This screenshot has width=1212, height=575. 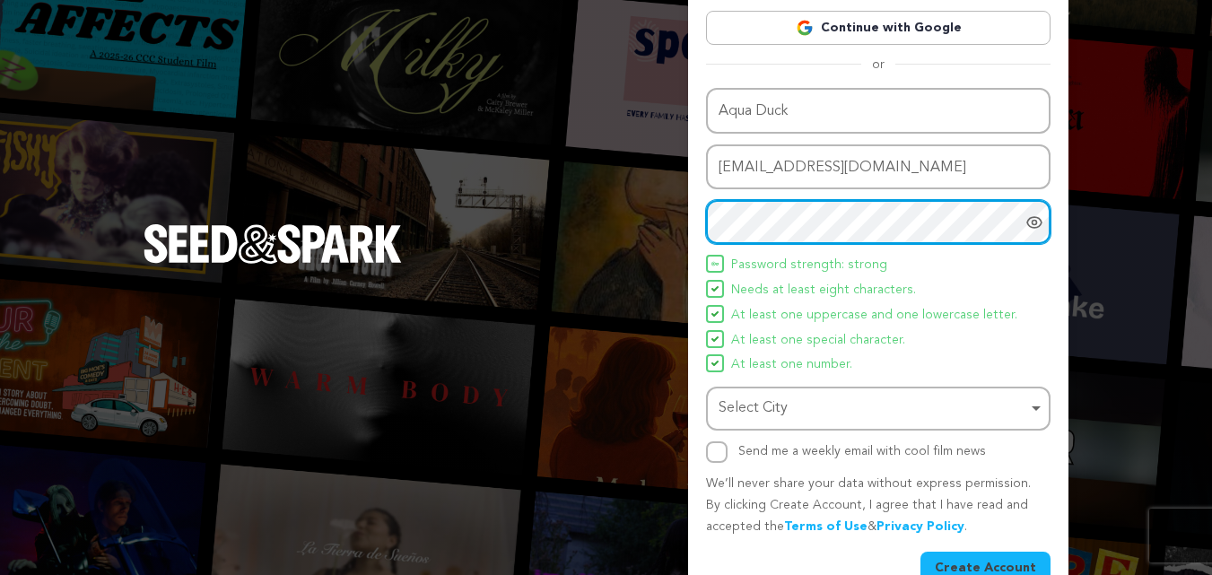 What do you see at coordinates (873, 408) in the screenshot?
I see `div: Select City` at bounding box center [873, 408].